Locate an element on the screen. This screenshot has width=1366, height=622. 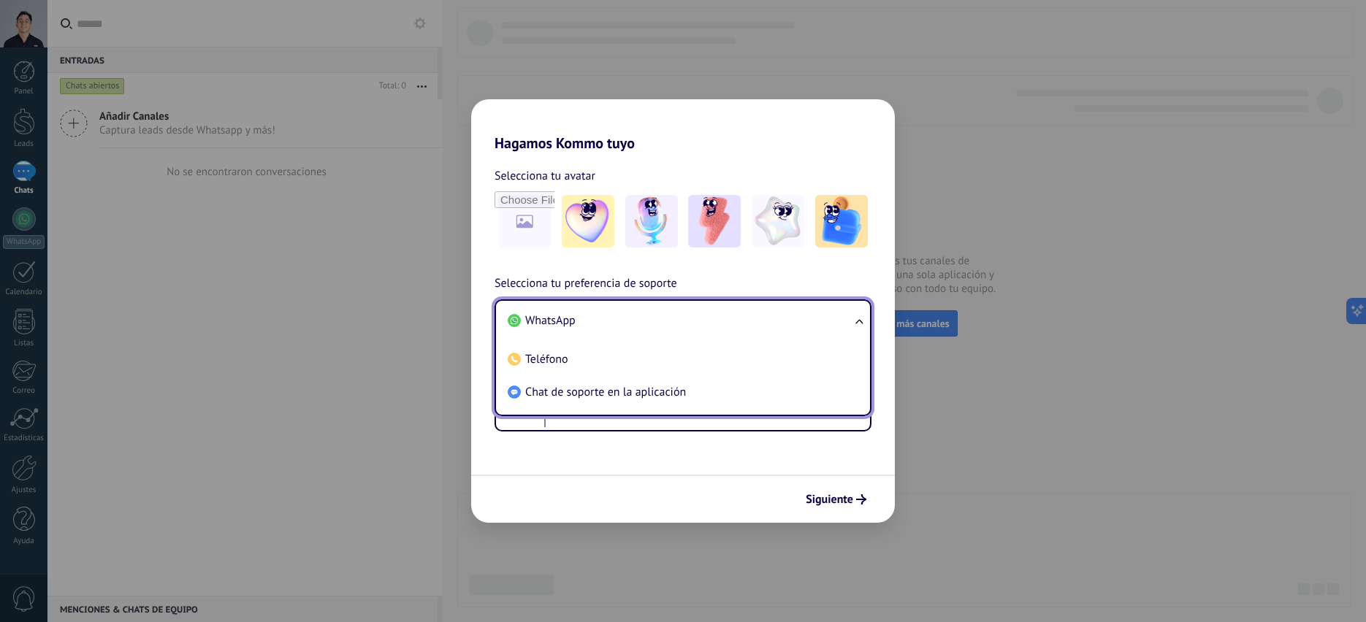
span: Selecciona tu preferencia de soporte is located at coordinates (586, 284).